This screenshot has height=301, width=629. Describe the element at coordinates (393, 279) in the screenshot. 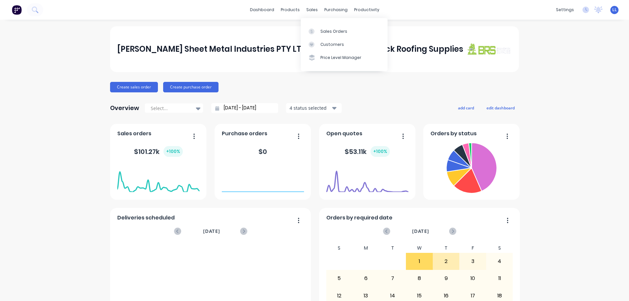

I see `div: 7` at that location.